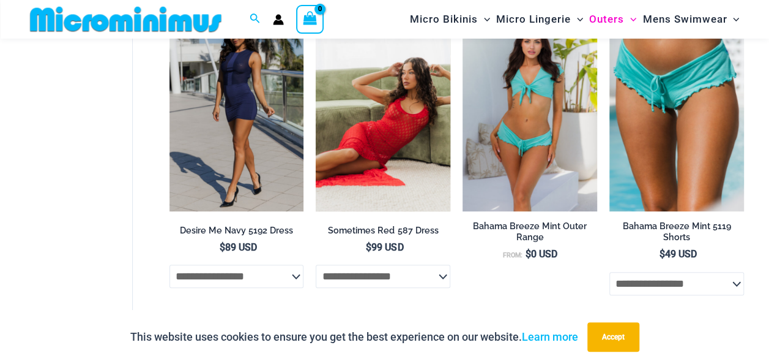 The width and height of the screenshot is (769, 364). I want to click on button: Accept, so click(613, 337).